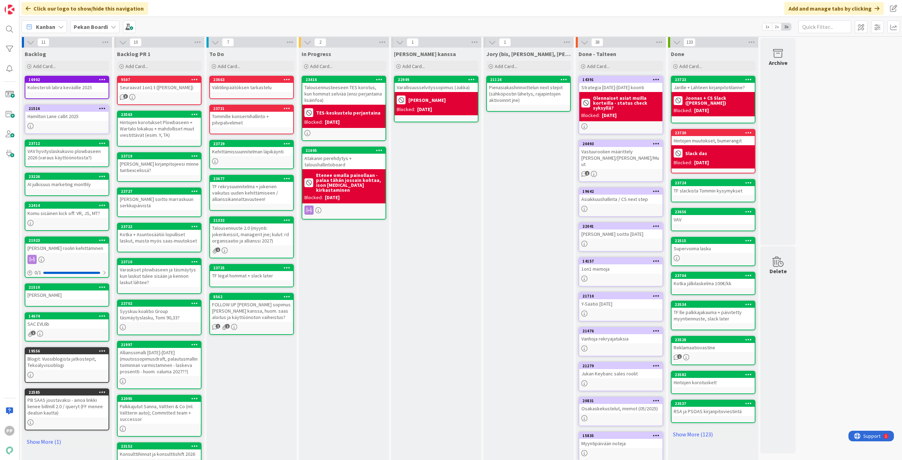 The height and width of the screenshot is (460, 902). What do you see at coordinates (68, 240) in the screenshot?
I see `div: 21923` at bounding box center [68, 240].